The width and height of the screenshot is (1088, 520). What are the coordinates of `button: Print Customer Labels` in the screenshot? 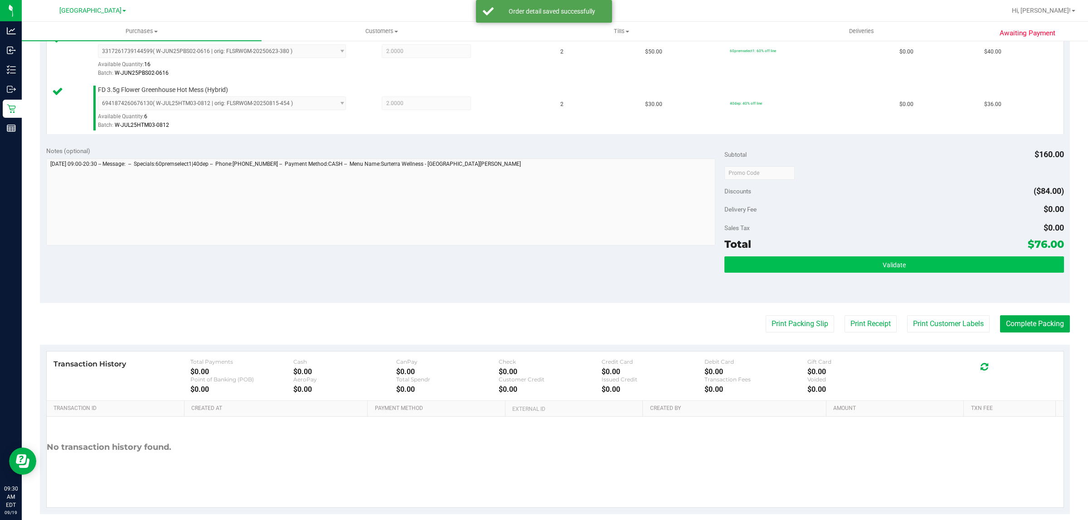 It's located at (948, 324).